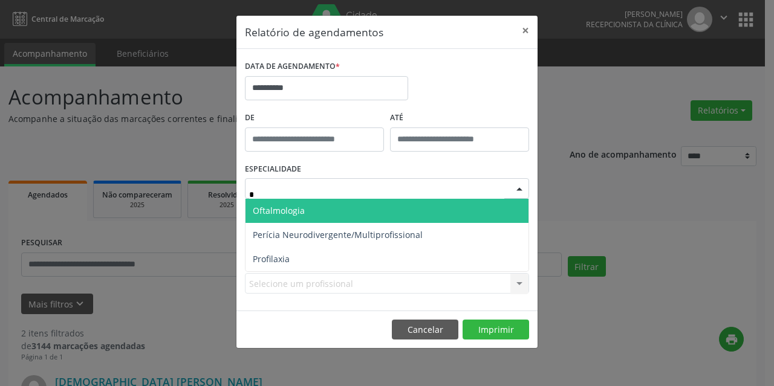 The width and height of the screenshot is (774, 386). I want to click on span: Perícia Neurodivergente/Multiprofissional, so click(337, 235).